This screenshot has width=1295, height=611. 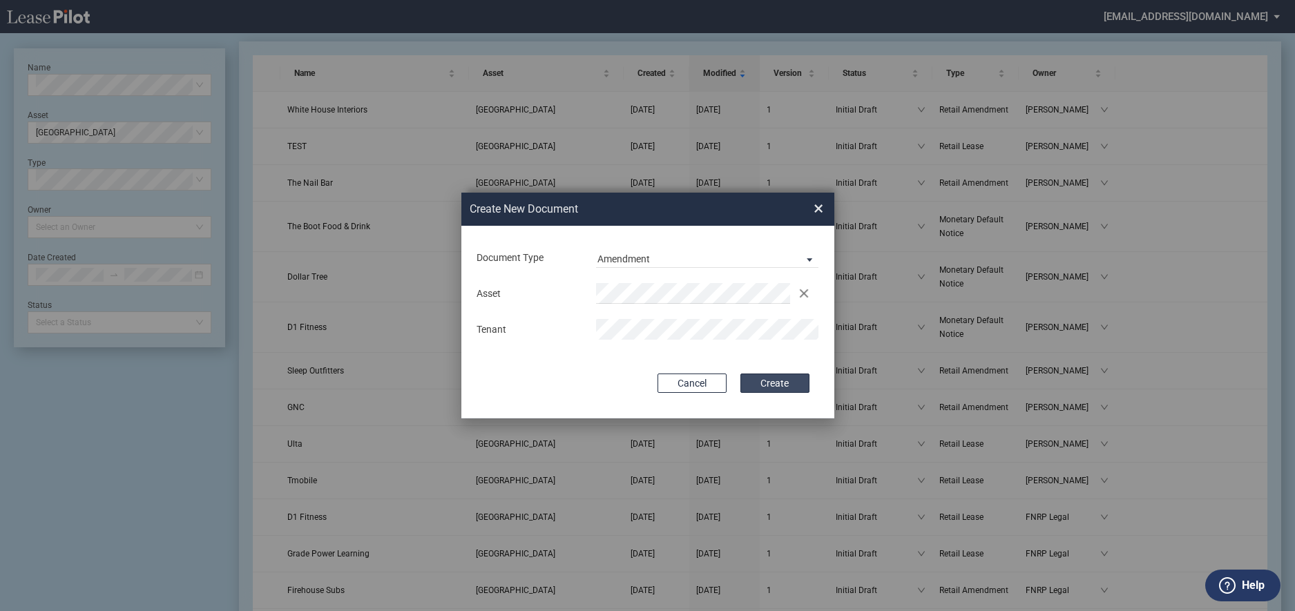 I want to click on div: Document Type, so click(x=528, y=258).